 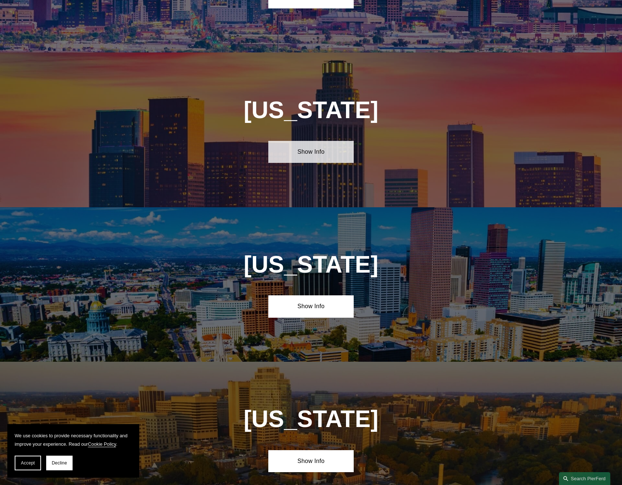 What do you see at coordinates (59, 463) in the screenshot?
I see `button: Decline` at bounding box center [59, 463].